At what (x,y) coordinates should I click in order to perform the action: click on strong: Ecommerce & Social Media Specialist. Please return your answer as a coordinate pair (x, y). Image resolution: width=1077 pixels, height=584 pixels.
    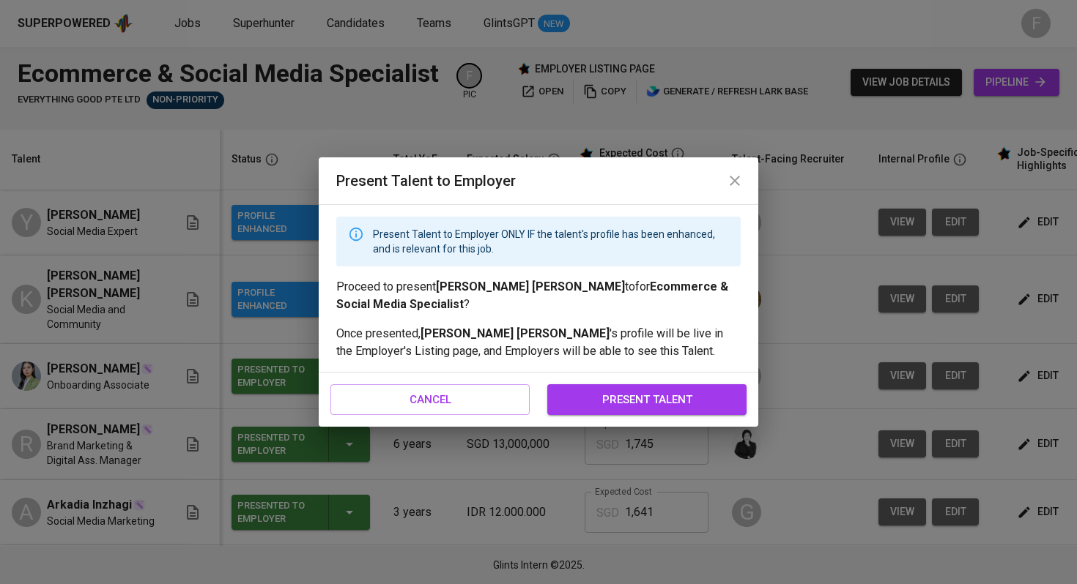
    Looking at the image, I should click on (532, 295).